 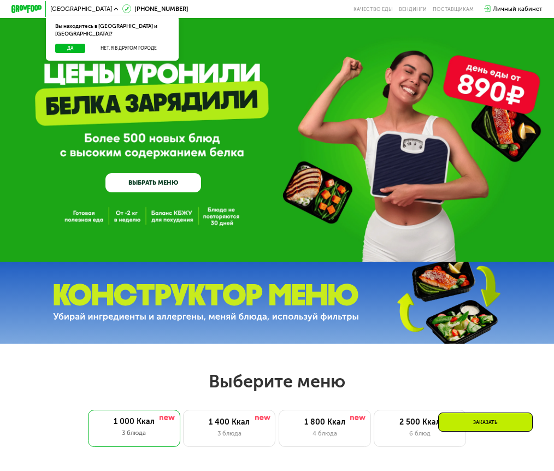 I want to click on div: Заказать, so click(x=485, y=422).